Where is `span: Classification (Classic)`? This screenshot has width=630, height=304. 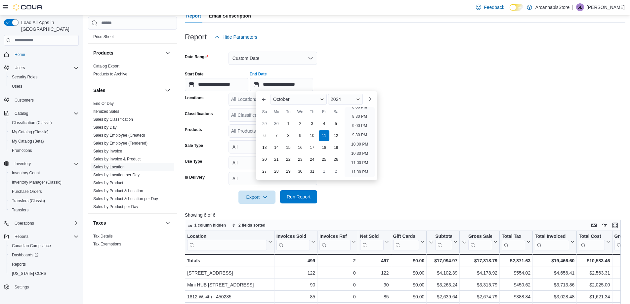
span: Classification (Classic) is located at coordinates (44, 123).